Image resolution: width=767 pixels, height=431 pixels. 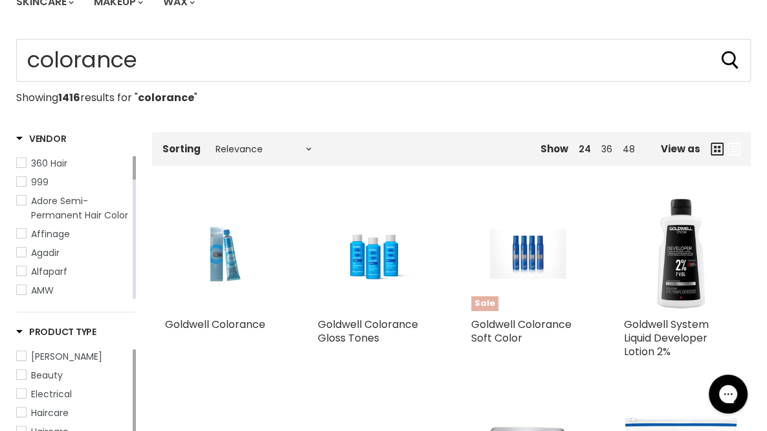 What do you see at coordinates (73, 394) in the screenshot?
I see `a: Electrical` at bounding box center [73, 394].